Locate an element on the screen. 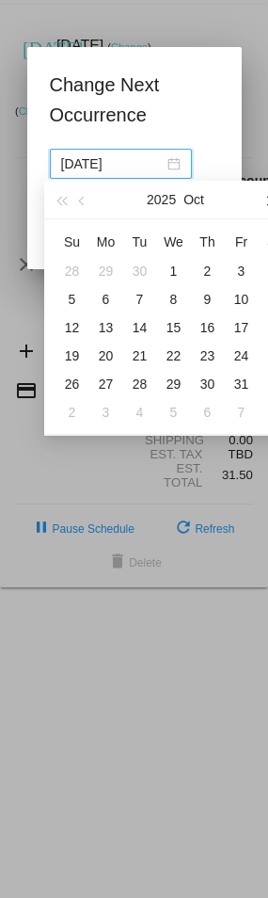 The width and height of the screenshot is (268, 898). td: 10/29/2025 is located at coordinates (174, 384).